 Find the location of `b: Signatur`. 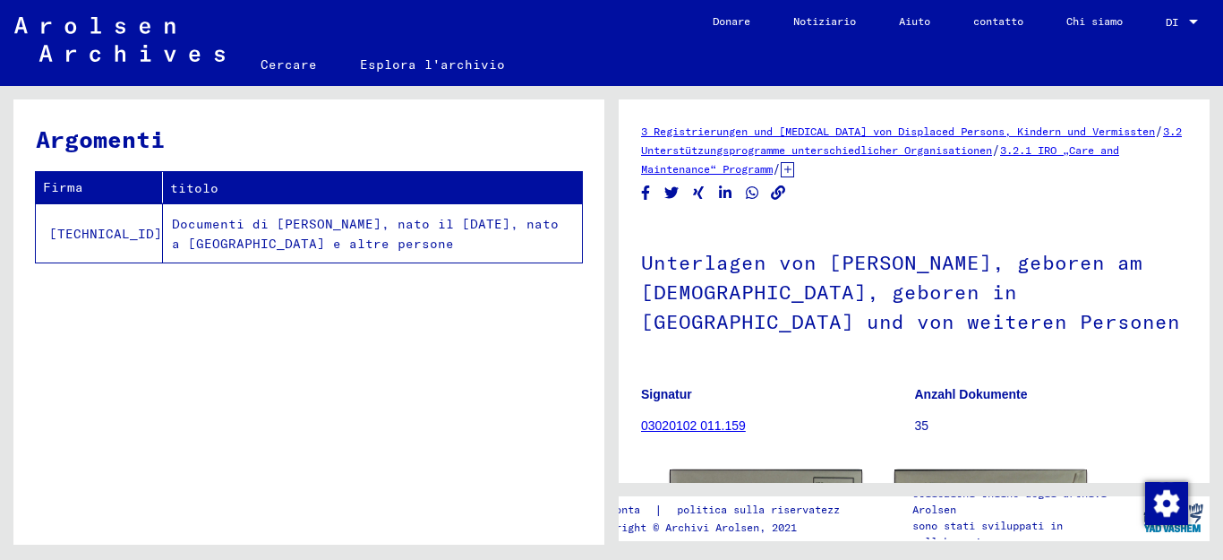

b: Signatur is located at coordinates (666, 394).